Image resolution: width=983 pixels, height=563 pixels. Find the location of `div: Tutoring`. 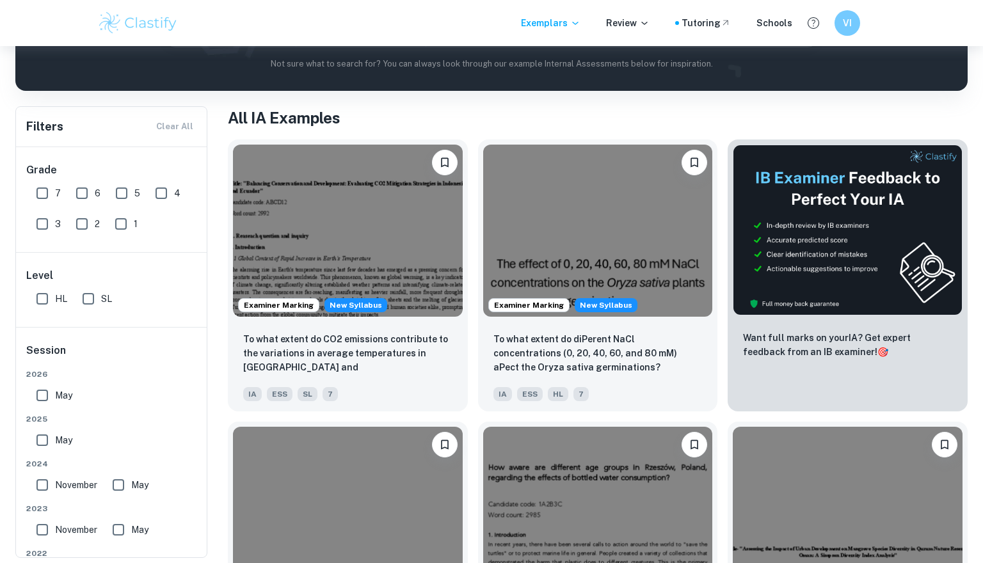

div: Tutoring is located at coordinates (706, 23).